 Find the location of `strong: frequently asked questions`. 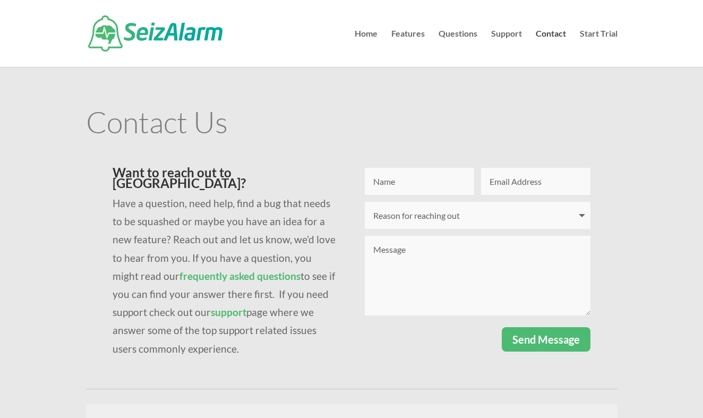

strong: frequently asked questions is located at coordinates (240, 276).